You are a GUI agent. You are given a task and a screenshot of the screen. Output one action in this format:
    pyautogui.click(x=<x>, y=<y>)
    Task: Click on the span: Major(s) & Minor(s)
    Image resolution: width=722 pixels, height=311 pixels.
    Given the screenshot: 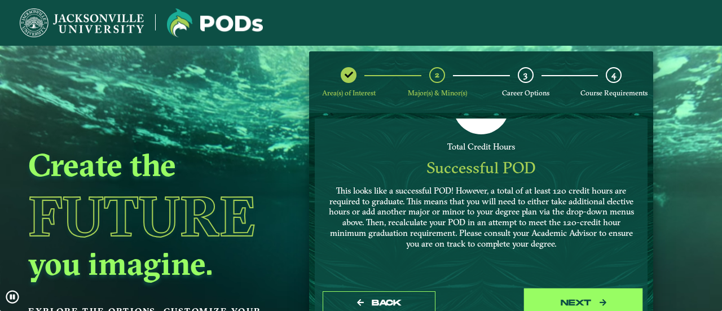 What is the action you would take?
    pyautogui.click(x=437, y=93)
    